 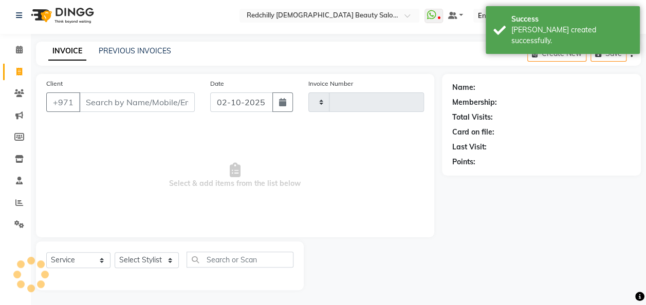 What do you see at coordinates (463, 162) in the screenshot?
I see `div: Points:` at bounding box center [463, 162].